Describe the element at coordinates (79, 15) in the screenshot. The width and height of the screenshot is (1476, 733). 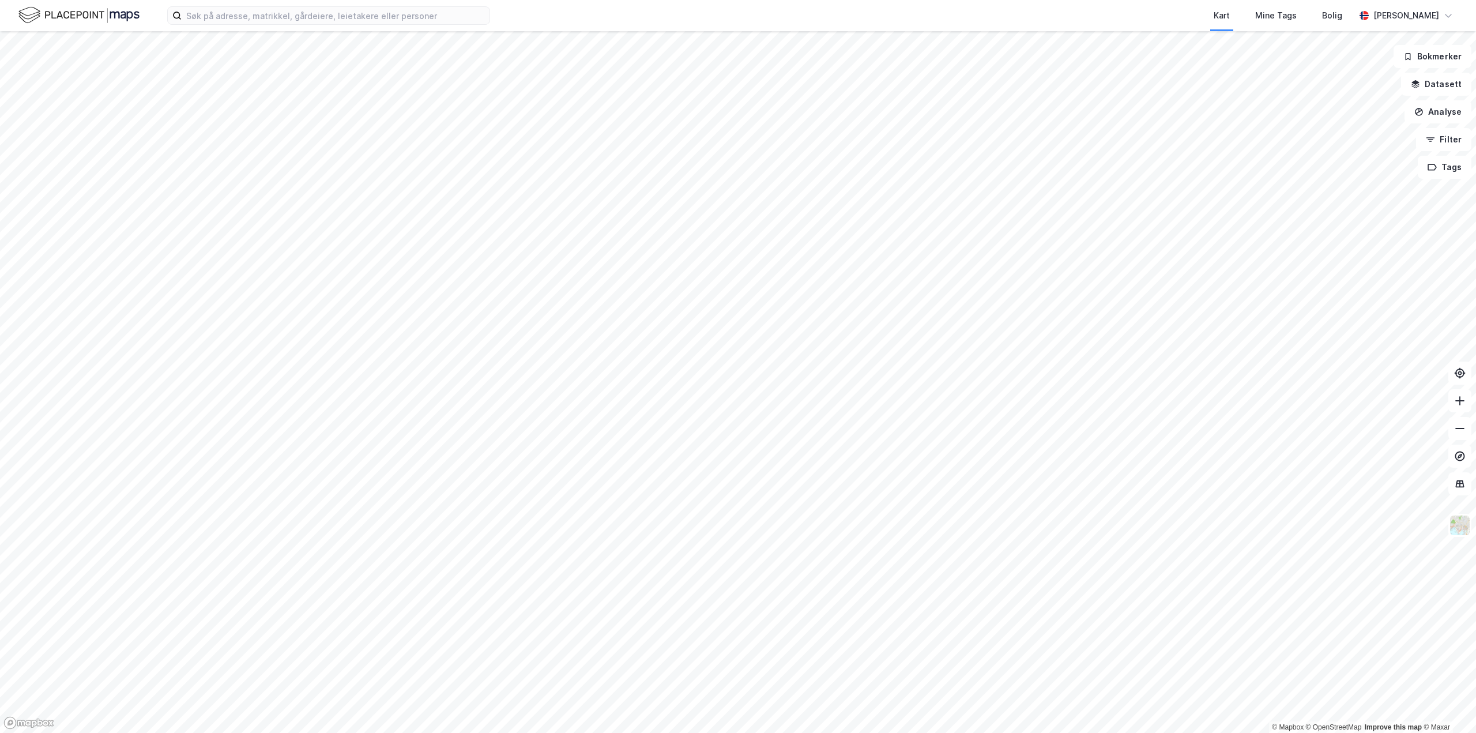
I see `img: logo.f888ab2527a4732fd821a326f86c7f29.svg` at that location.